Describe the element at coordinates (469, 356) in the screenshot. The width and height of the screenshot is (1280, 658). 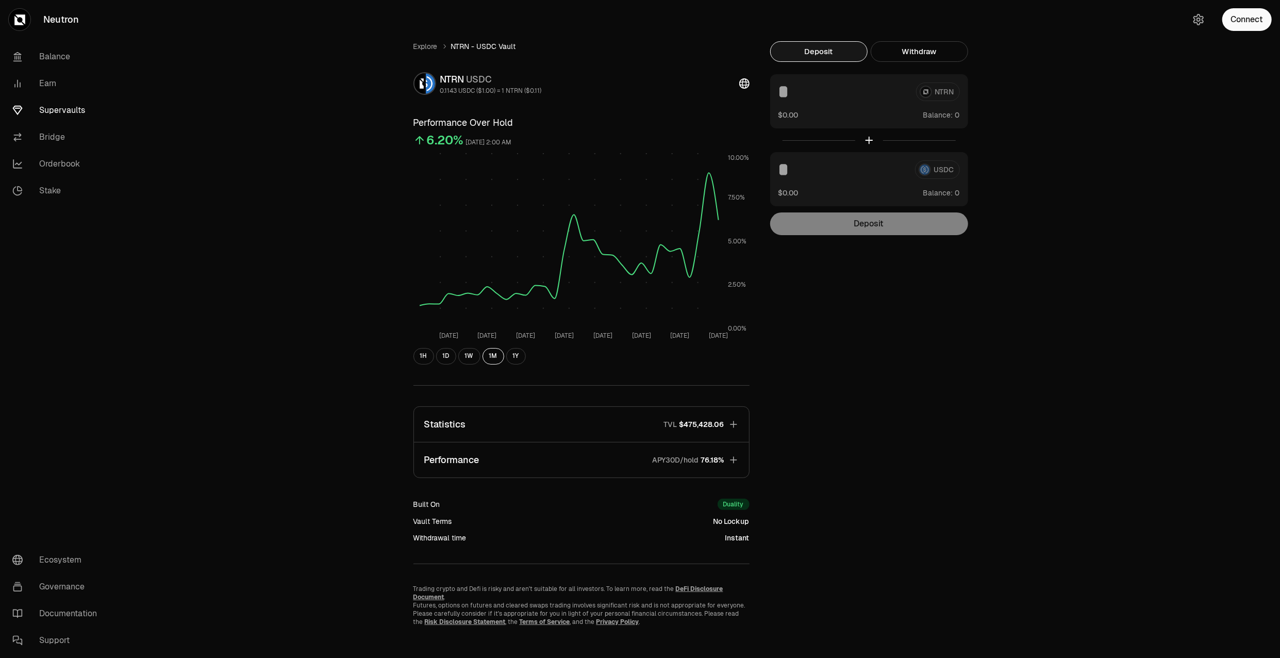
I see `button: 1W` at that location.